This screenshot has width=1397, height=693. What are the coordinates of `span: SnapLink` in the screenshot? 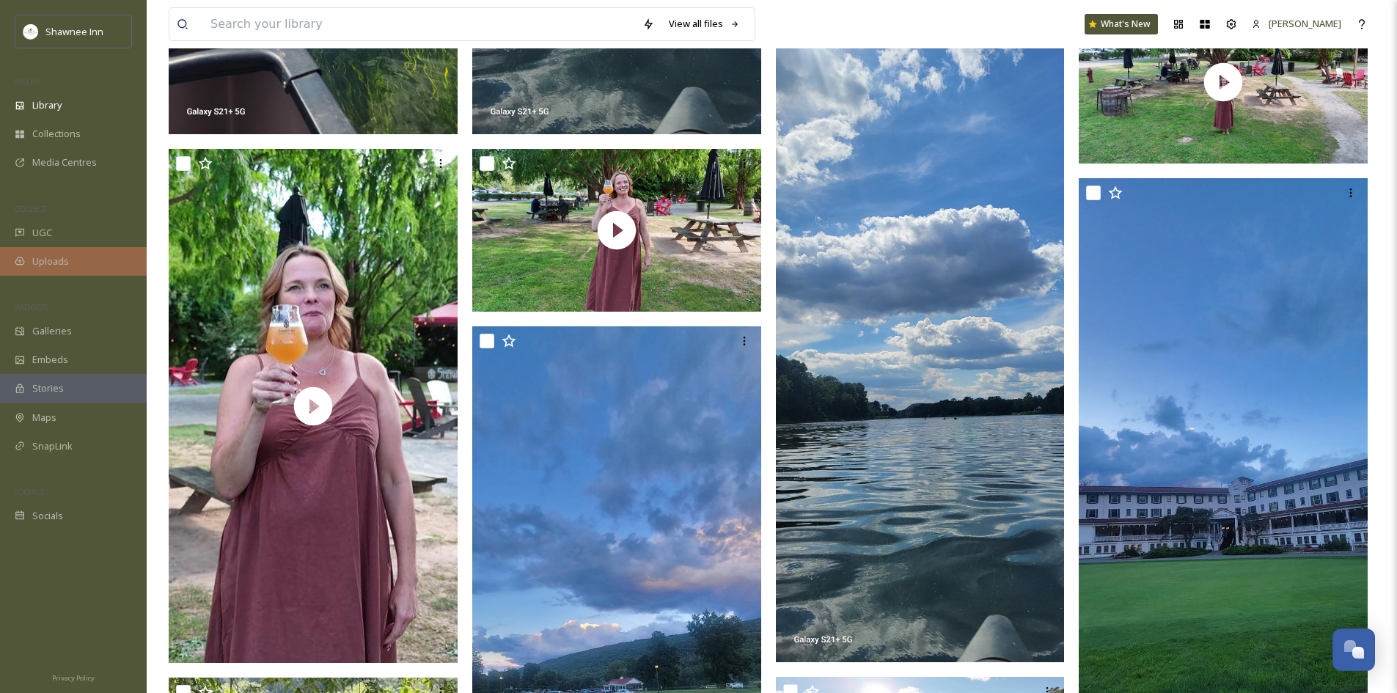 It's located at (52, 446).